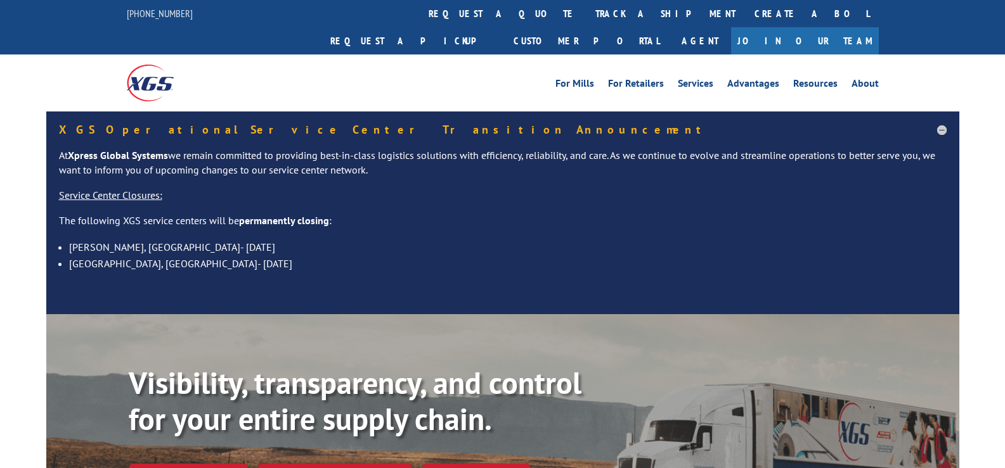 Image resolution: width=1005 pixels, height=468 pixels. What do you see at coordinates (815, 86) in the screenshot?
I see `a: Resources` at bounding box center [815, 86].